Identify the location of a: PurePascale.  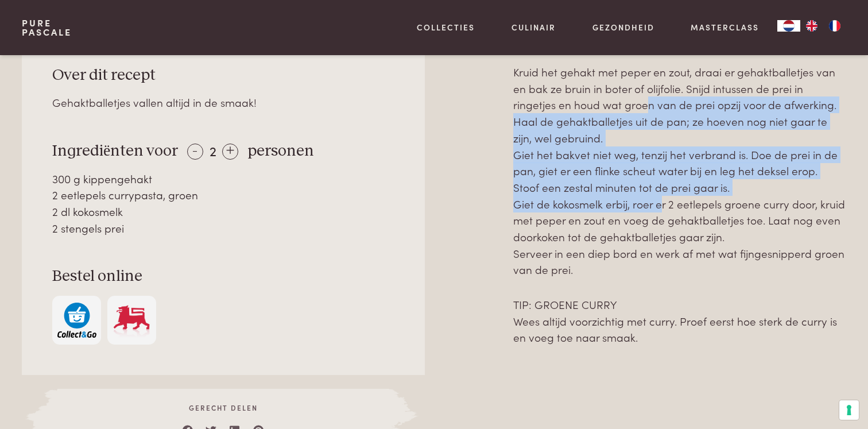
(47, 28).